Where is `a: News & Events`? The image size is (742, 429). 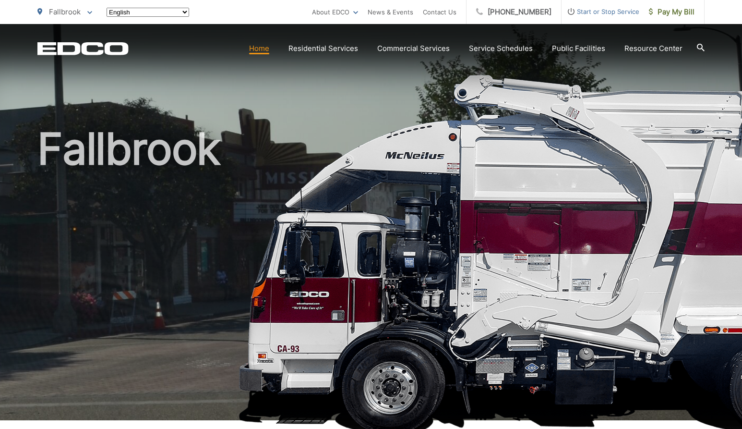
a: News & Events is located at coordinates (390, 12).